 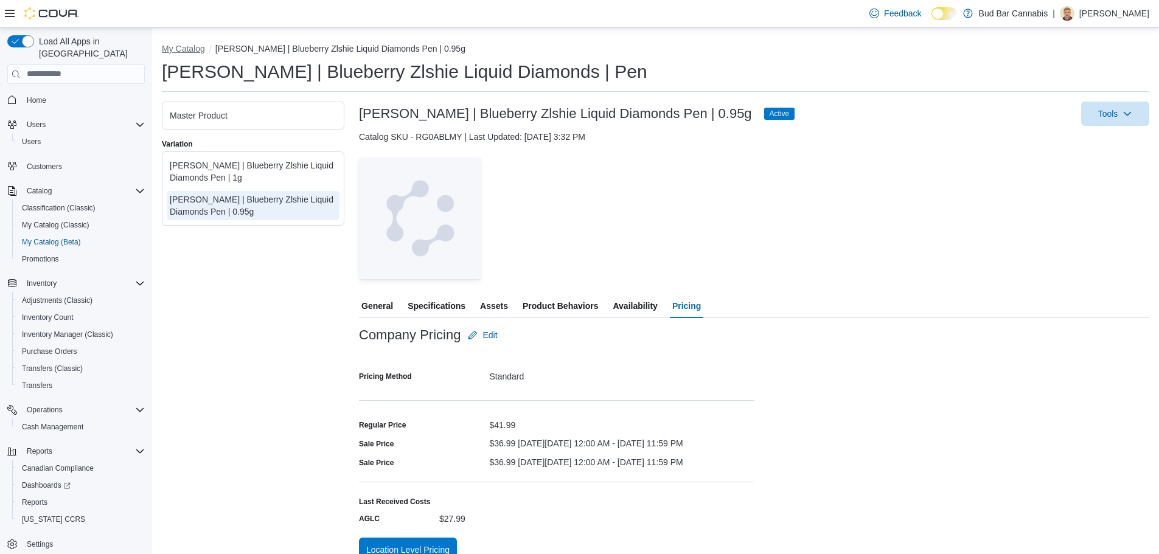 I want to click on span: Specifications, so click(x=436, y=306).